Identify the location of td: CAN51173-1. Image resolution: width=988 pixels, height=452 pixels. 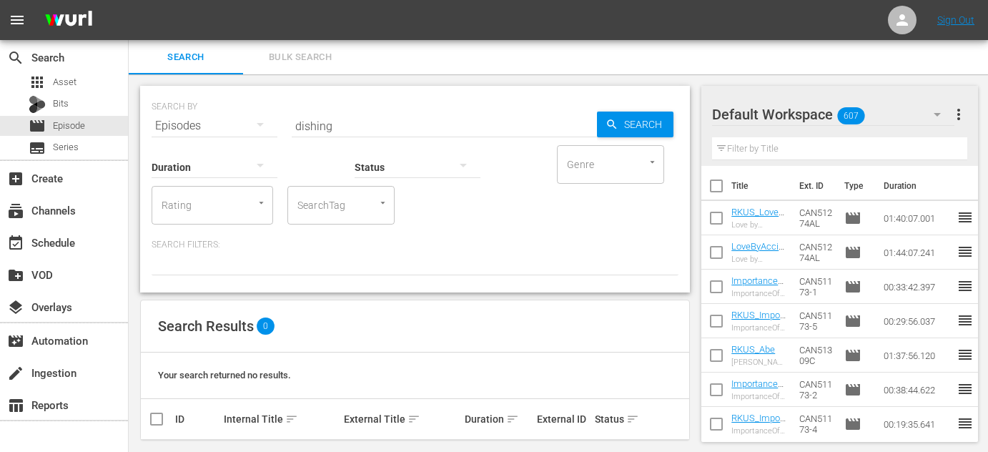
(815, 287).